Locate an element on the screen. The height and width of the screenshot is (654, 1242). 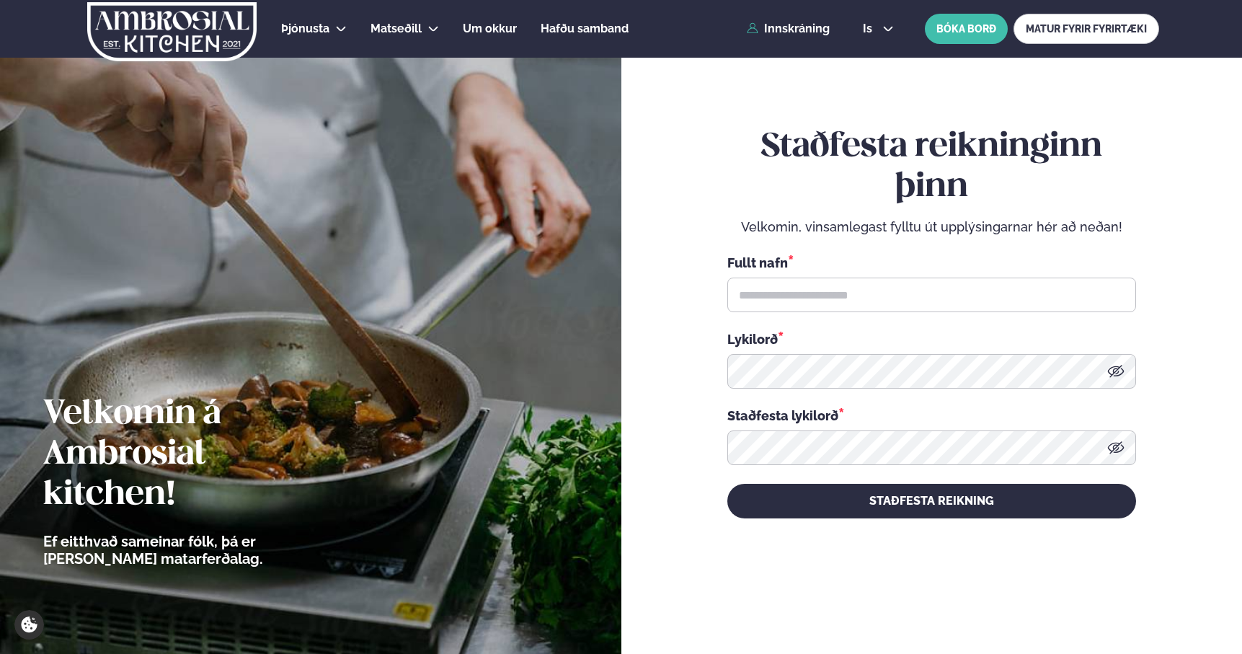
div: Staðfesta lykilorð is located at coordinates (931, 415).